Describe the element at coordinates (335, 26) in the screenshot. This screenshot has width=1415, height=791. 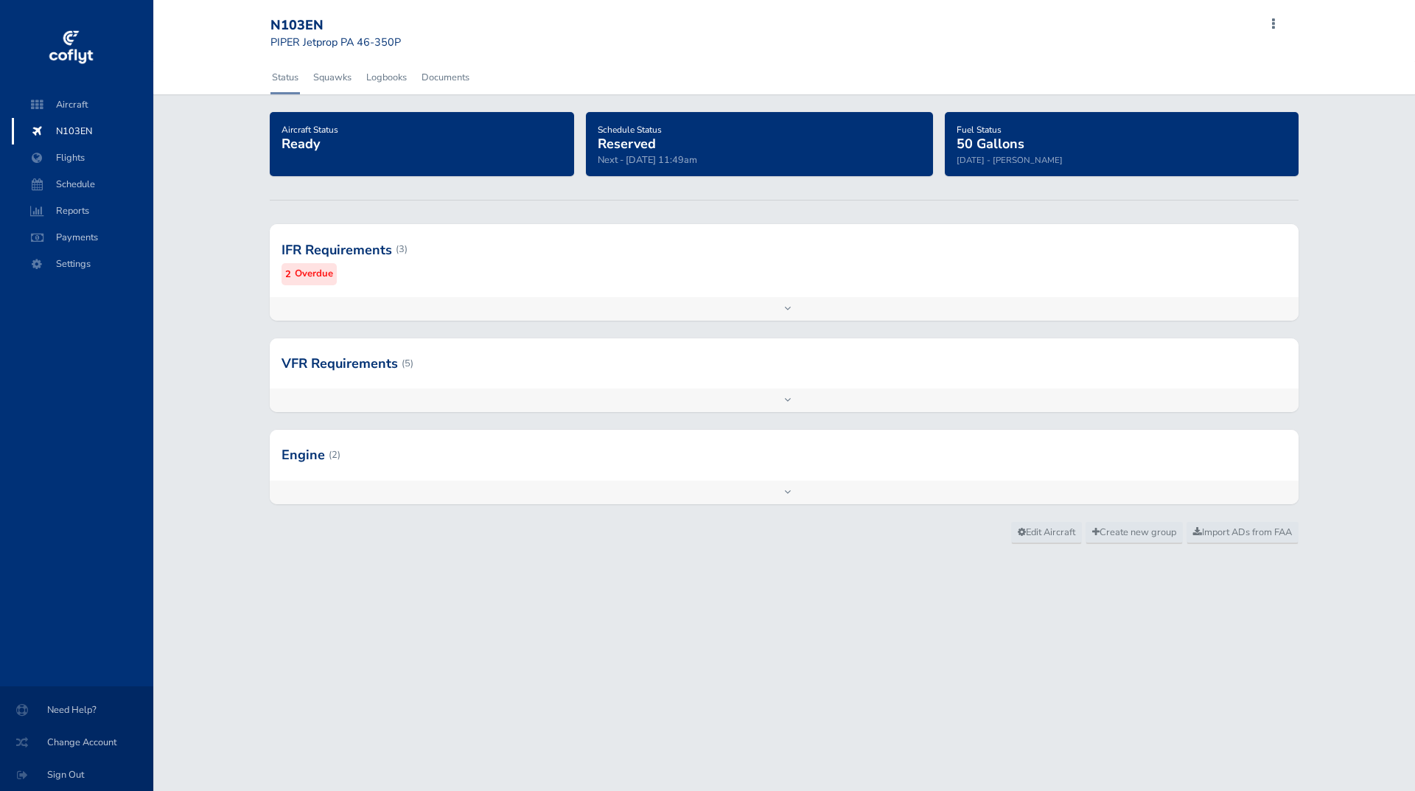
I see `div: N103EN` at that location.